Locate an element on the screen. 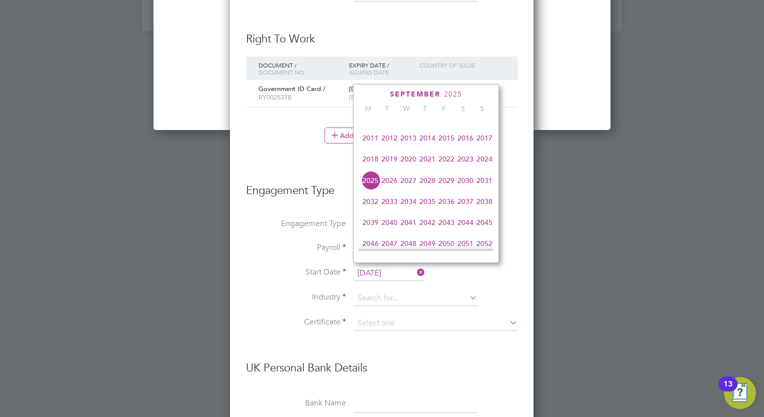 This screenshot has height=417, width=764. span: 2017 is located at coordinates (484, 138).